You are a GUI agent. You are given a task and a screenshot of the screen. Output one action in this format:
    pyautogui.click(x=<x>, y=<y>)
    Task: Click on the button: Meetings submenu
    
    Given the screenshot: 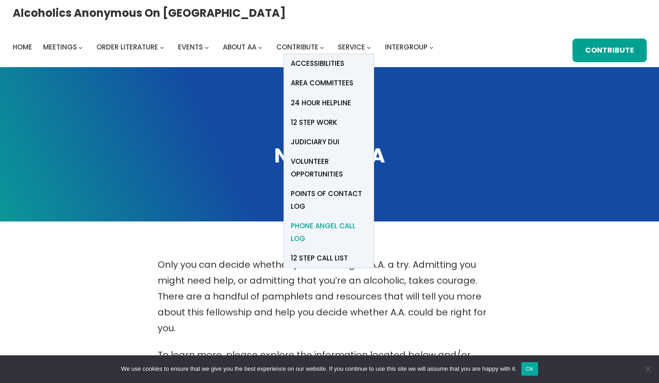 What is the action you would take?
    pyautogui.click(x=80, y=47)
    